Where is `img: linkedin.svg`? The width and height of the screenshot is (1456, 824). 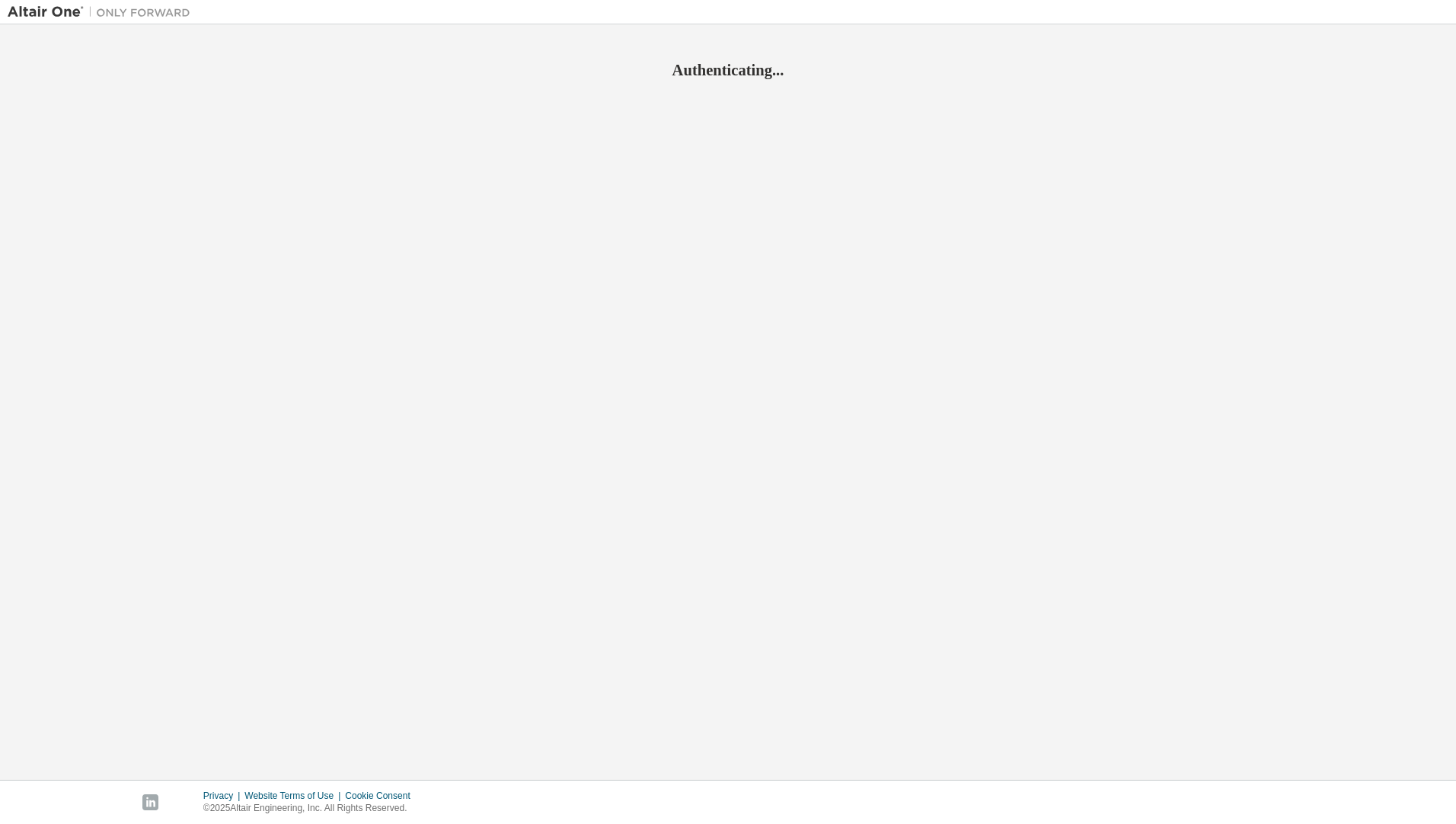
img: linkedin.svg is located at coordinates (150, 802).